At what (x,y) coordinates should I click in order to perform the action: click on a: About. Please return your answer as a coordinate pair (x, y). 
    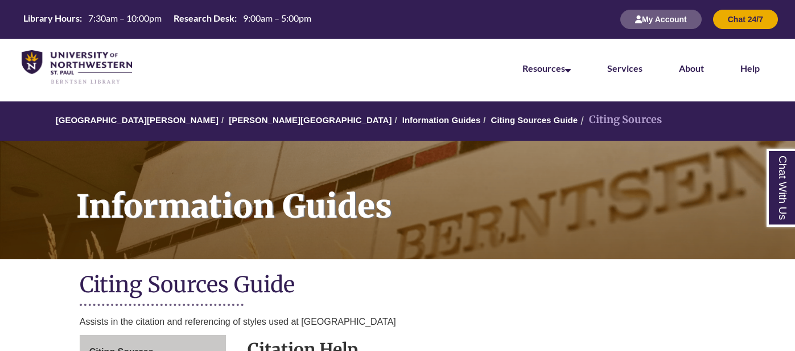
    Looking at the image, I should click on (692, 68).